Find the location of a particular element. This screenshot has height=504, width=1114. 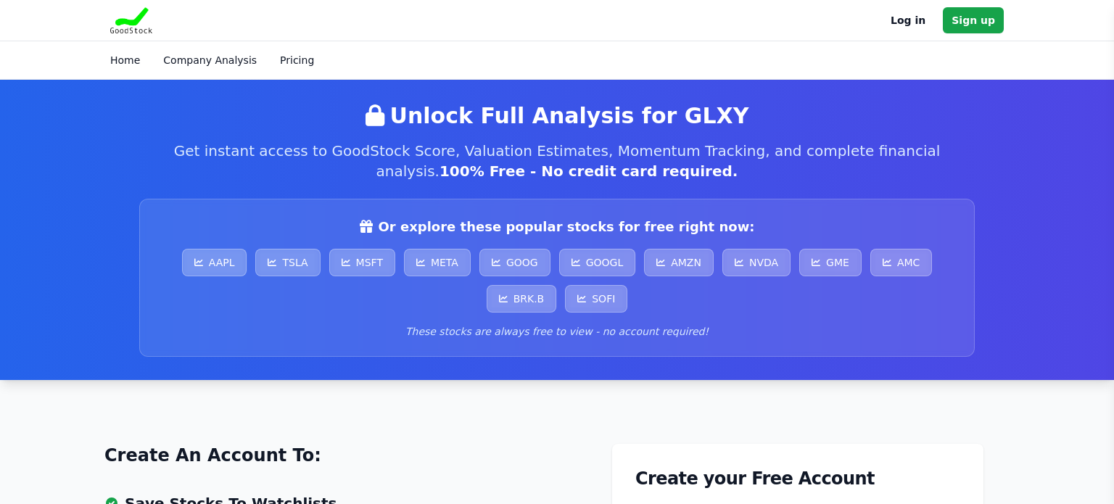

a: AAPL is located at coordinates (215, 263).